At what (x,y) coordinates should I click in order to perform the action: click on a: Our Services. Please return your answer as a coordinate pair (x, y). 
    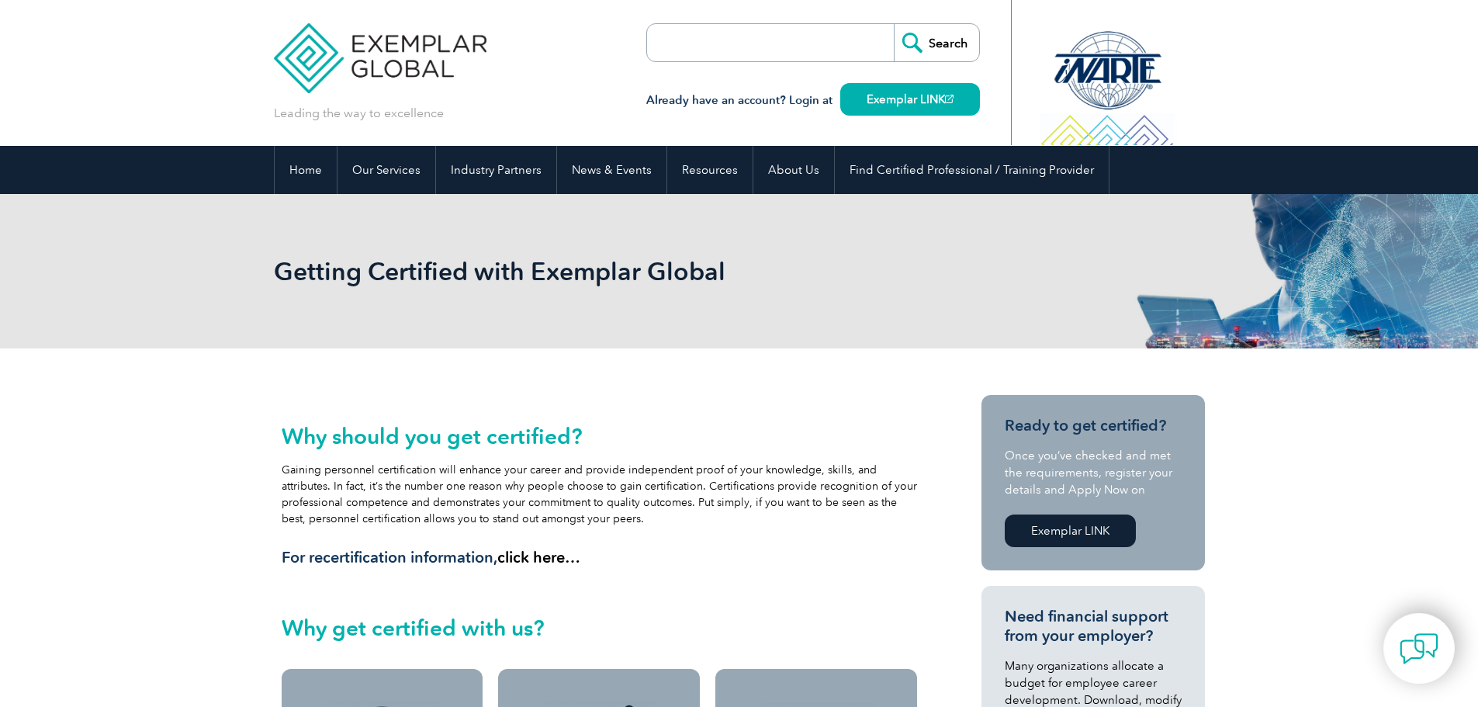
    Looking at the image, I should click on (386, 170).